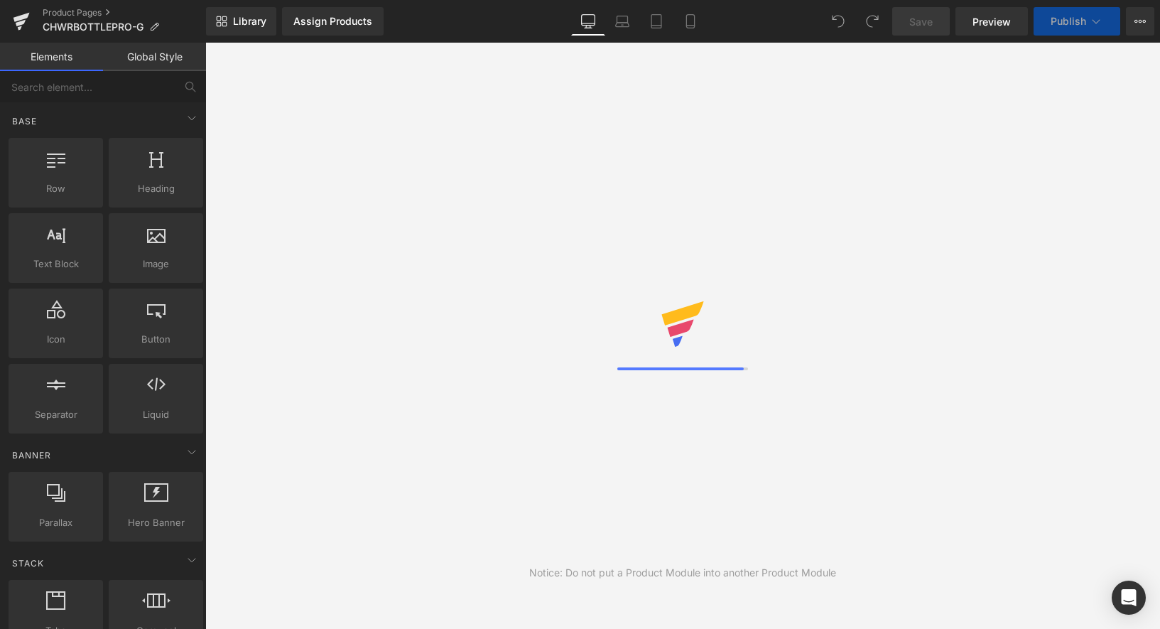 The image size is (1160, 629). I want to click on span: Save, so click(921, 21).